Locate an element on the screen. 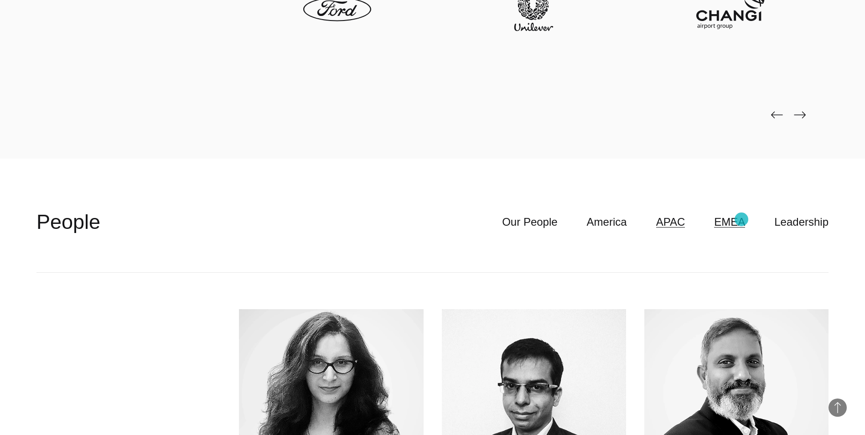 The height and width of the screenshot is (435, 865). a: America is located at coordinates (607, 222).